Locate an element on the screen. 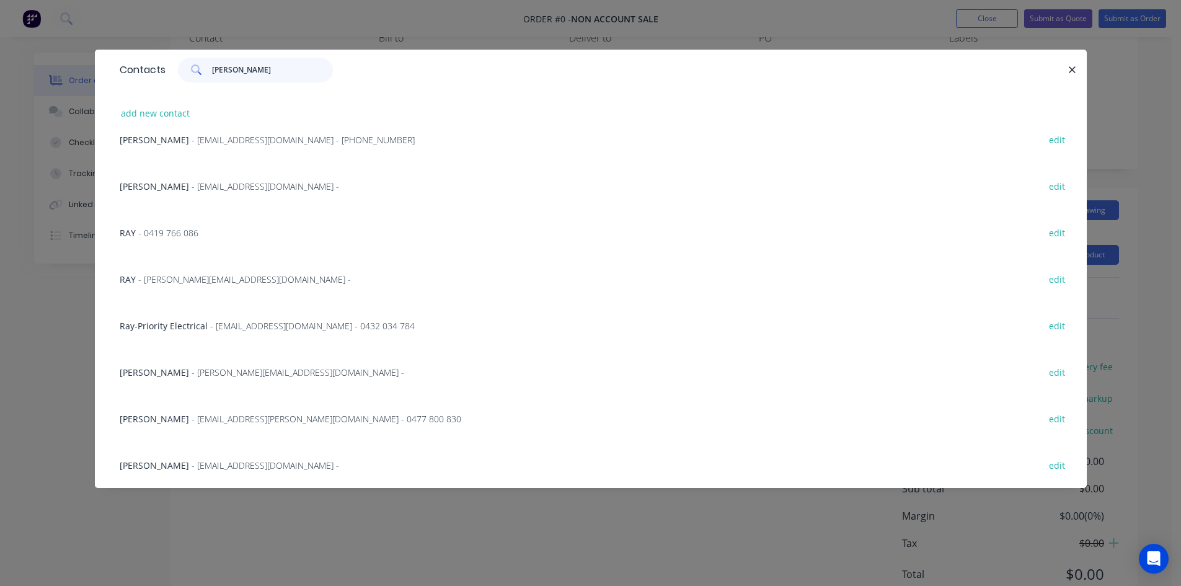 This screenshot has width=1181, height=586. span: - 0419 766 086 is located at coordinates (168, 232).